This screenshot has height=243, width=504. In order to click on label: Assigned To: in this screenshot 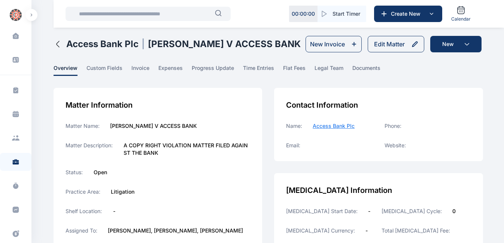, I will do `click(81, 231)`.